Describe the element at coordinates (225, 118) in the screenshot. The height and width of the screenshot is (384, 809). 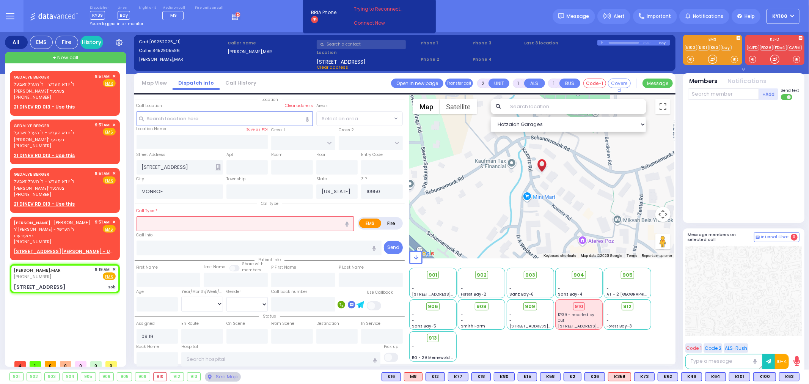
I see `input: Search location here` at that location.